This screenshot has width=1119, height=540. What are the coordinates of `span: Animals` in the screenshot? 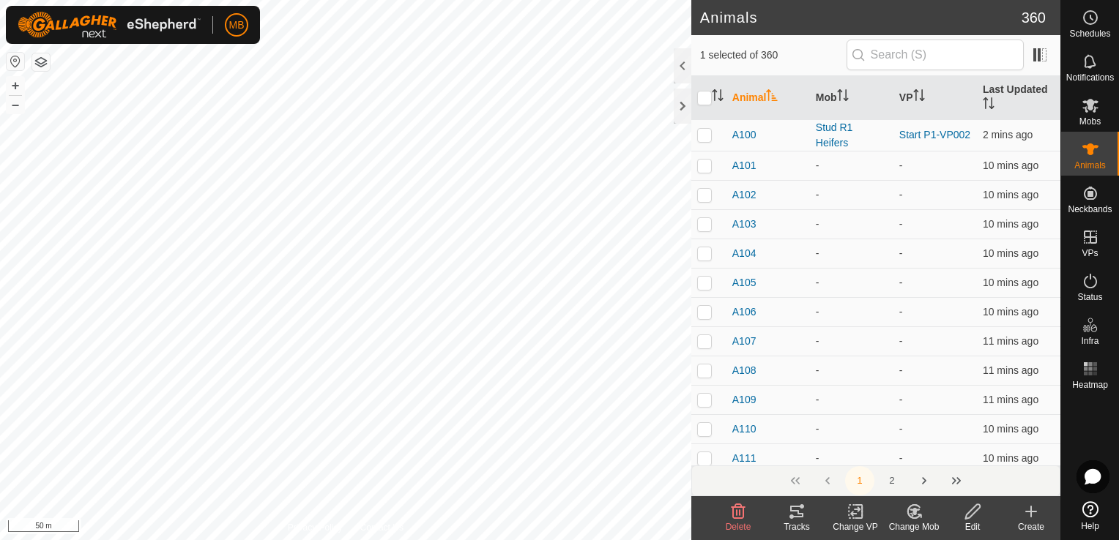 It's located at (1089, 165).